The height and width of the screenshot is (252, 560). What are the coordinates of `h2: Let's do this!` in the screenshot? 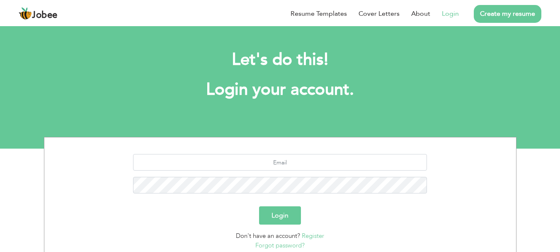 It's located at (280, 60).